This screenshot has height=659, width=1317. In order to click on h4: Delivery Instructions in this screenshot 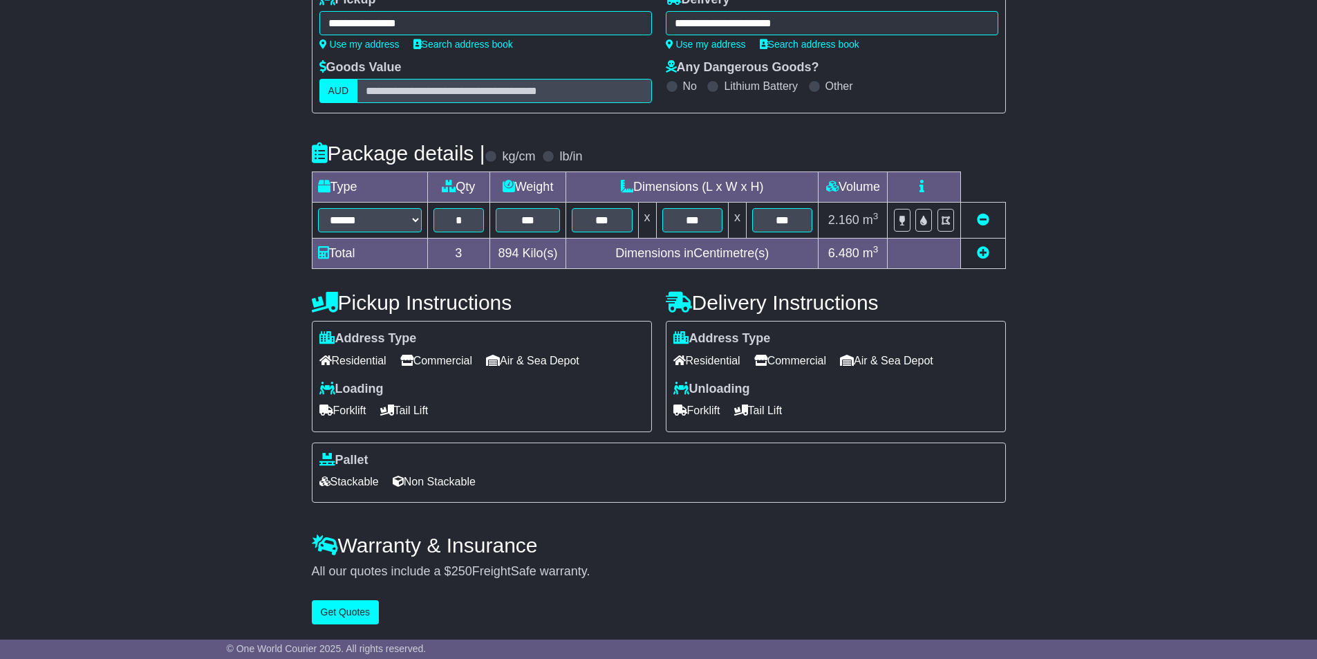, I will do `click(836, 302)`.